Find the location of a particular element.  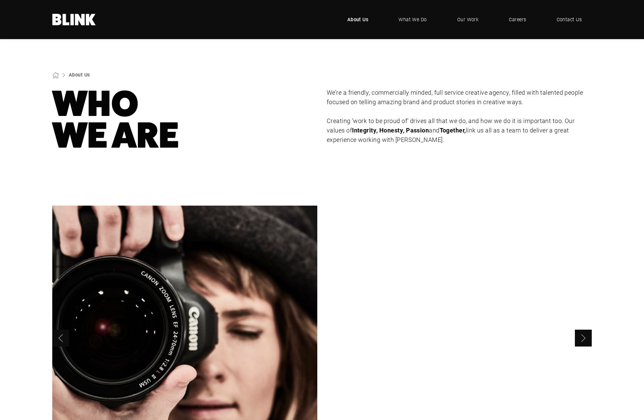

a: Our Work is located at coordinates (468, 20).